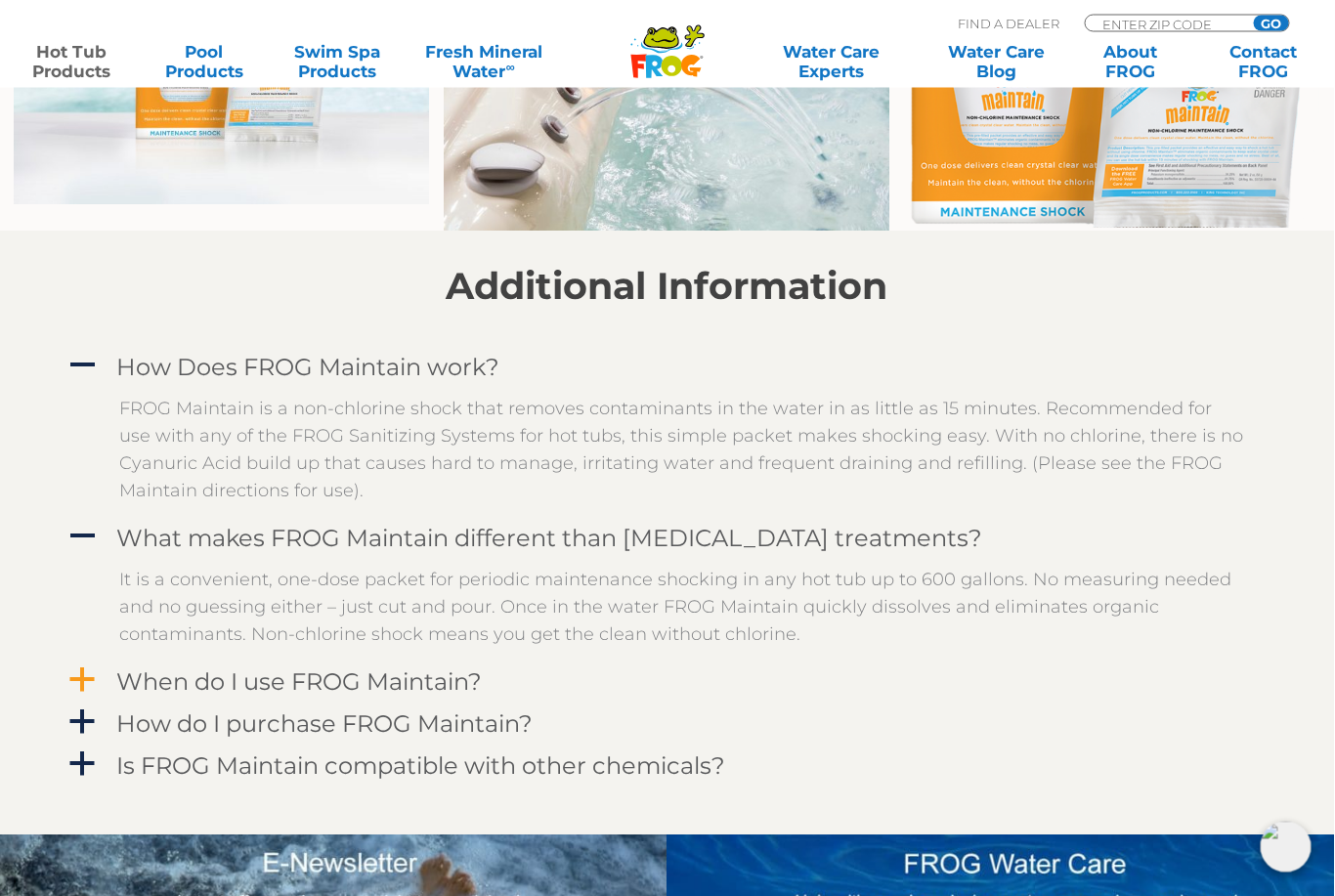 This screenshot has width=1335, height=896. Describe the element at coordinates (484, 62) in the screenshot. I see `a: Fresh MineralWater∞` at that location.